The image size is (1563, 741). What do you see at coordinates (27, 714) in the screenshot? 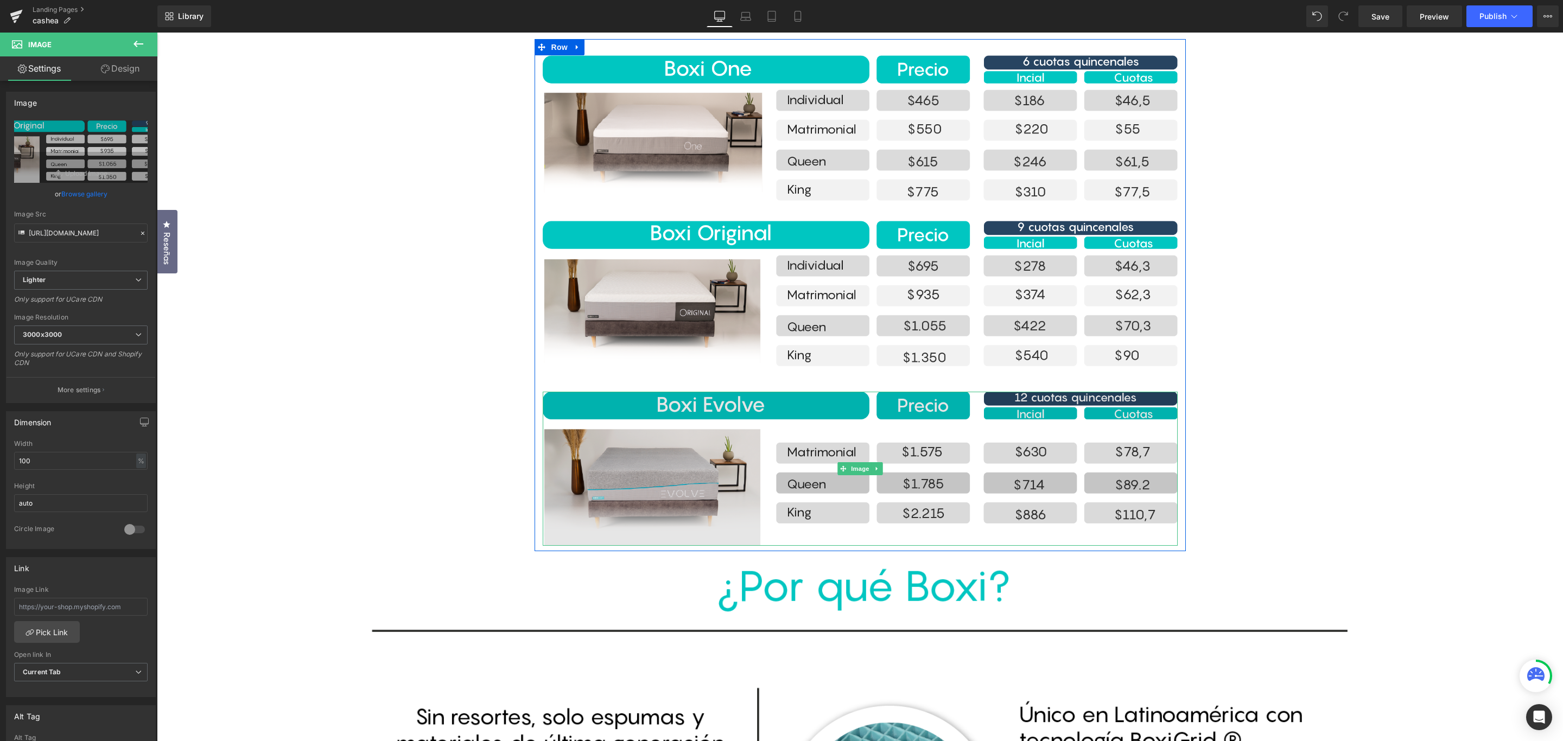
I see `div: Alt Tag` at bounding box center [27, 714].